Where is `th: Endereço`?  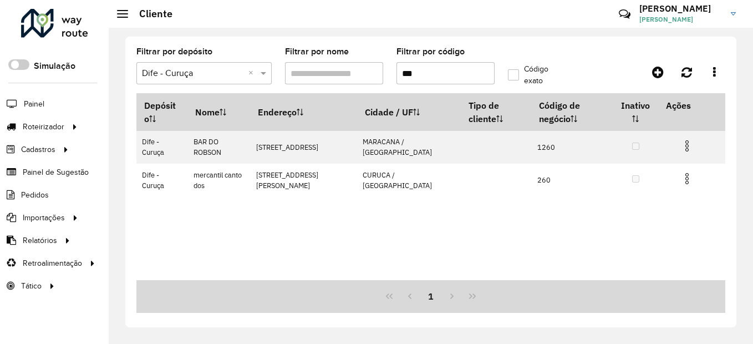
th: Endereço is located at coordinates (304, 112).